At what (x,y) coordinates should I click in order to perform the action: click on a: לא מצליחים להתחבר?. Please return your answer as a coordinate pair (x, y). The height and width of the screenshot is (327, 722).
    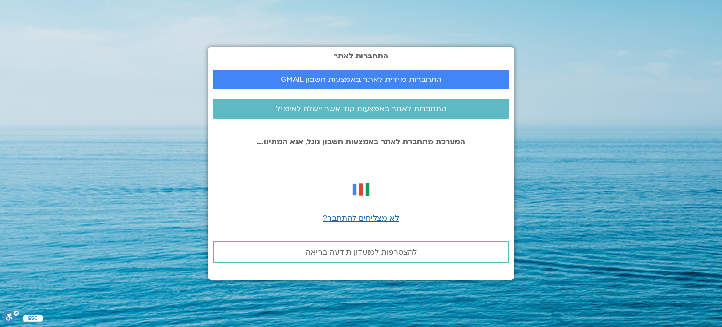
    Looking at the image, I should click on (361, 218).